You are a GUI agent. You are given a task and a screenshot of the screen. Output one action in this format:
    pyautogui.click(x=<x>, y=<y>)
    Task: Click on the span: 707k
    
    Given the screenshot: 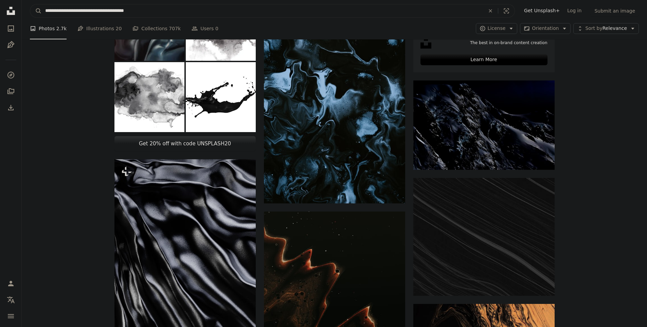 What is the action you would take?
    pyautogui.click(x=174, y=29)
    